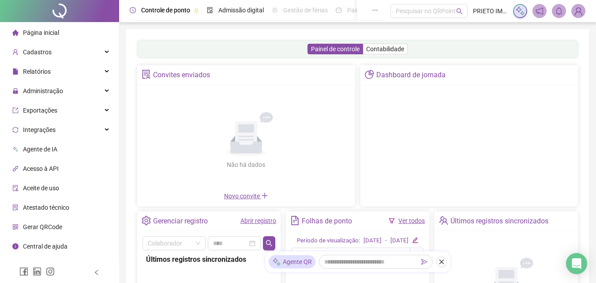 Image resolution: width=596 pixels, height=283 pixels. I want to click on span: team, so click(443, 220).